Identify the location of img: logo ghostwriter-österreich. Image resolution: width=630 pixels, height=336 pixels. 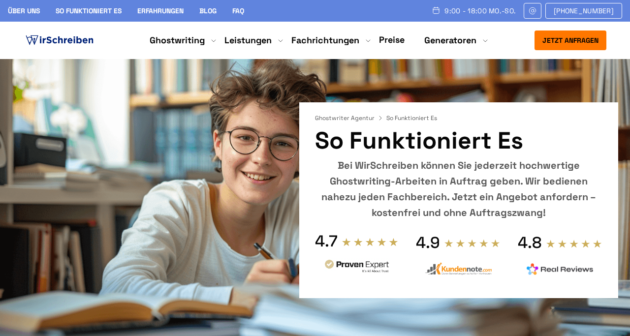
(60, 40).